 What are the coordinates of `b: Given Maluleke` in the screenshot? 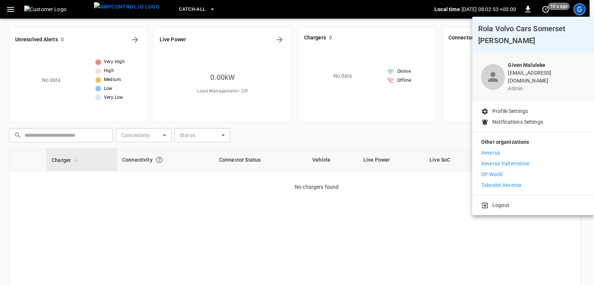 It's located at (526, 65).